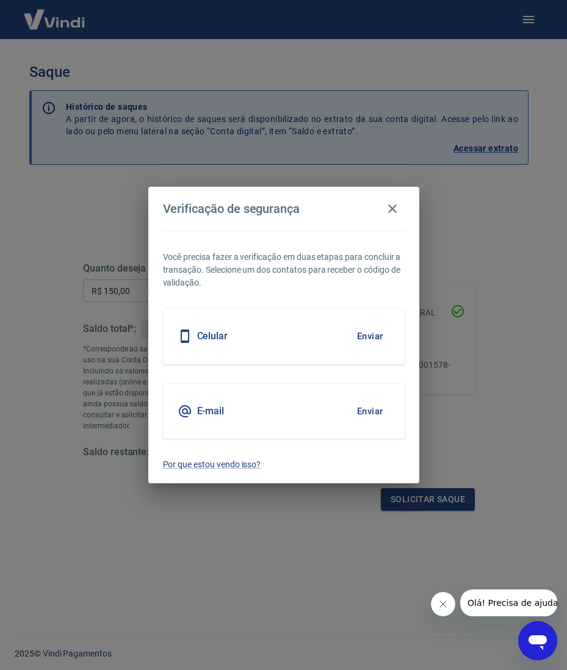 This screenshot has width=567, height=670. I want to click on span: Olá! Precisa de ajuda?, so click(55, 13).